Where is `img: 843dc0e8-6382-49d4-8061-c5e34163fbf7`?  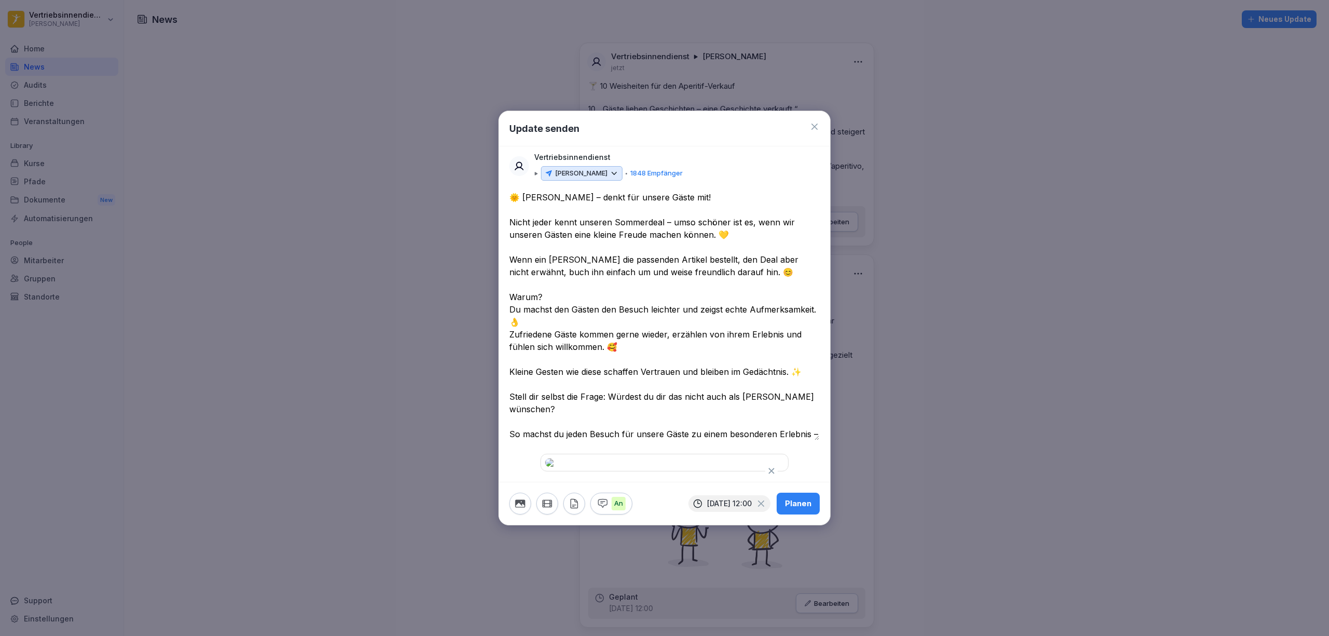 img: 843dc0e8-6382-49d4-8061-c5e34163fbf7 is located at coordinates (665, 463).